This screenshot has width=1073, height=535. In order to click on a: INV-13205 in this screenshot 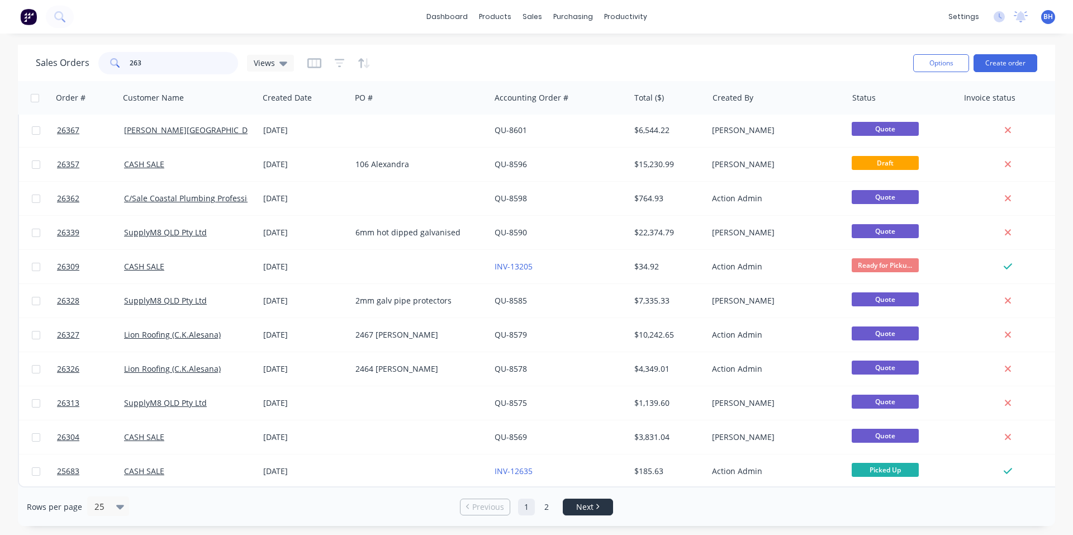, I will do `click(513, 266)`.